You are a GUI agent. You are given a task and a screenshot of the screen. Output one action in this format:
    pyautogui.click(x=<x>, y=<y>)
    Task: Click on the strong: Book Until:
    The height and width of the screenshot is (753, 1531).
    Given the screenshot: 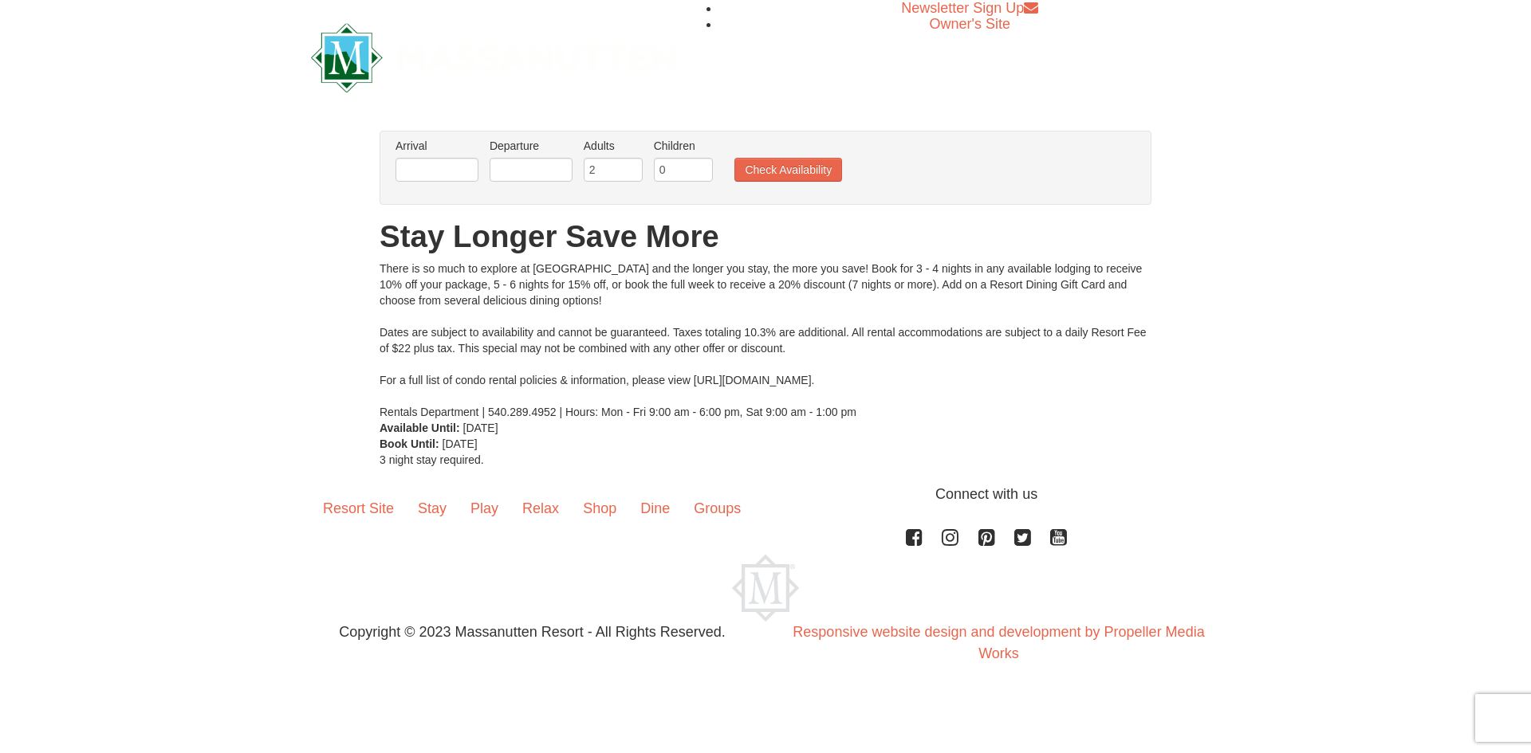 What is the action you would take?
    pyautogui.click(x=409, y=444)
    